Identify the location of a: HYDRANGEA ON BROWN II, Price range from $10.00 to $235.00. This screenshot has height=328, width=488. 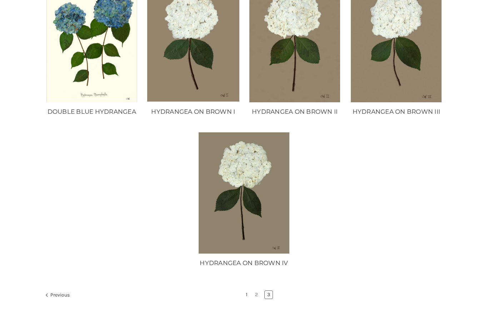
(295, 112).